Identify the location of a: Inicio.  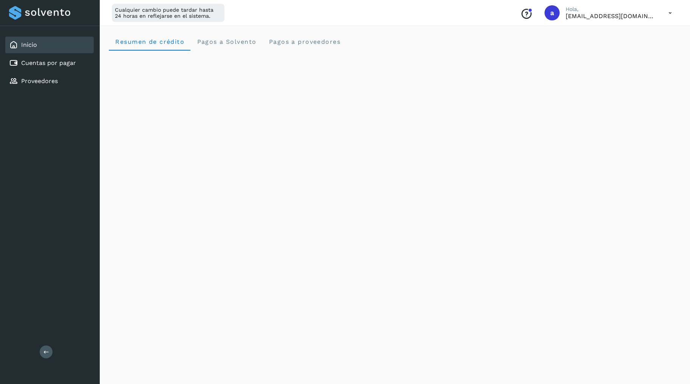
(29, 45).